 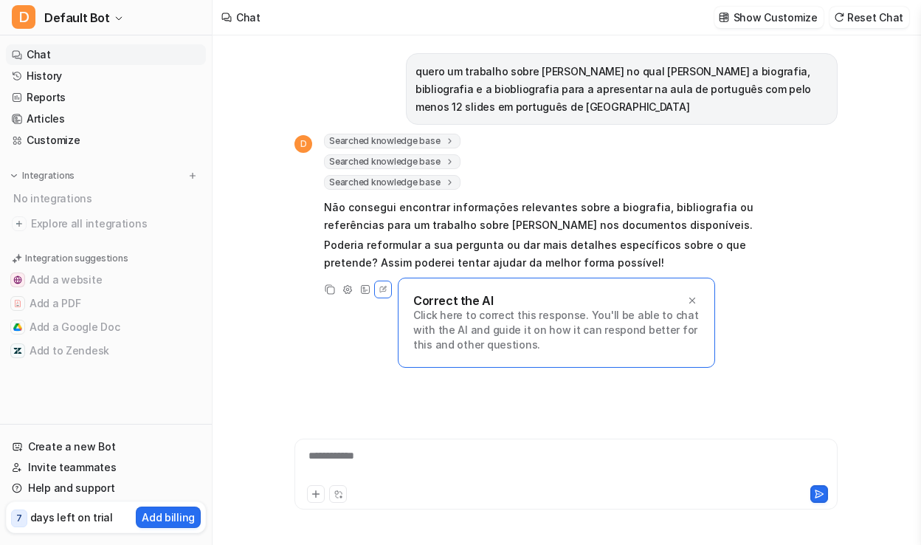 I want to click on a: History, so click(x=106, y=76).